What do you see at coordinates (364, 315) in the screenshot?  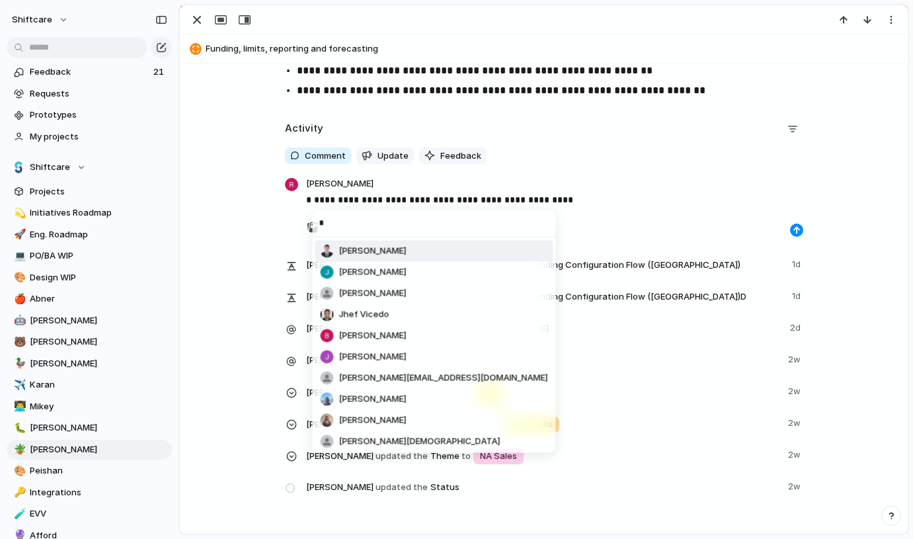 I see `span: Jhef Vicedo` at bounding box center [364, 315].